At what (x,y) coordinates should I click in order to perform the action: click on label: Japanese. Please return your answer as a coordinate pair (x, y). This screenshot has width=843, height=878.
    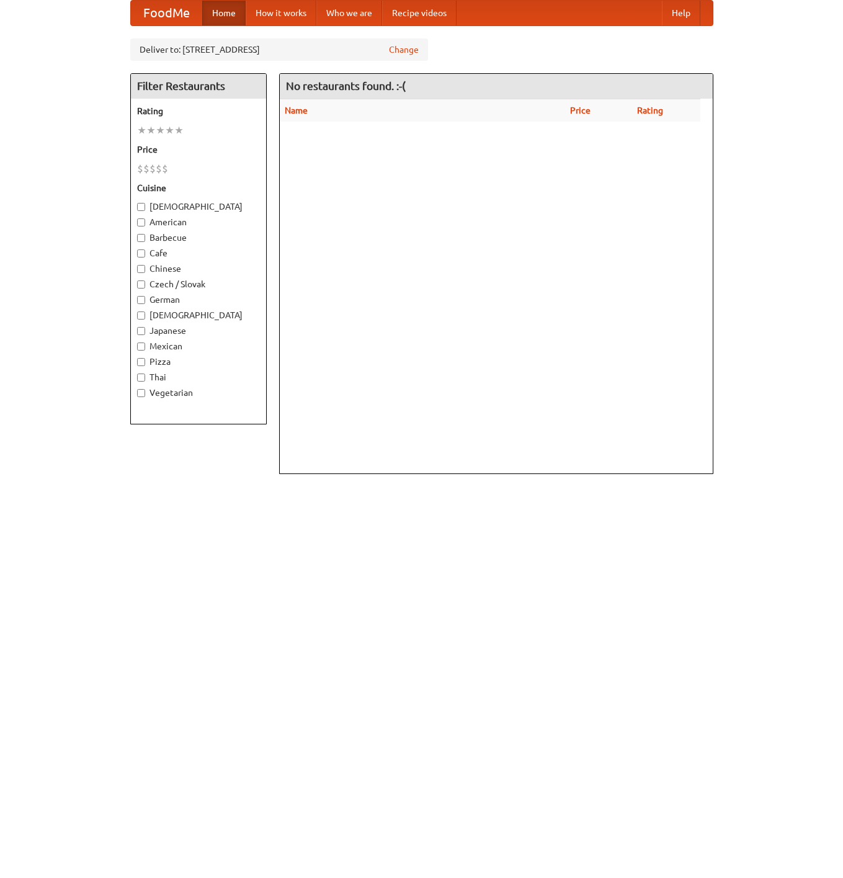
    Looking at the image, I should click on (199, 331).